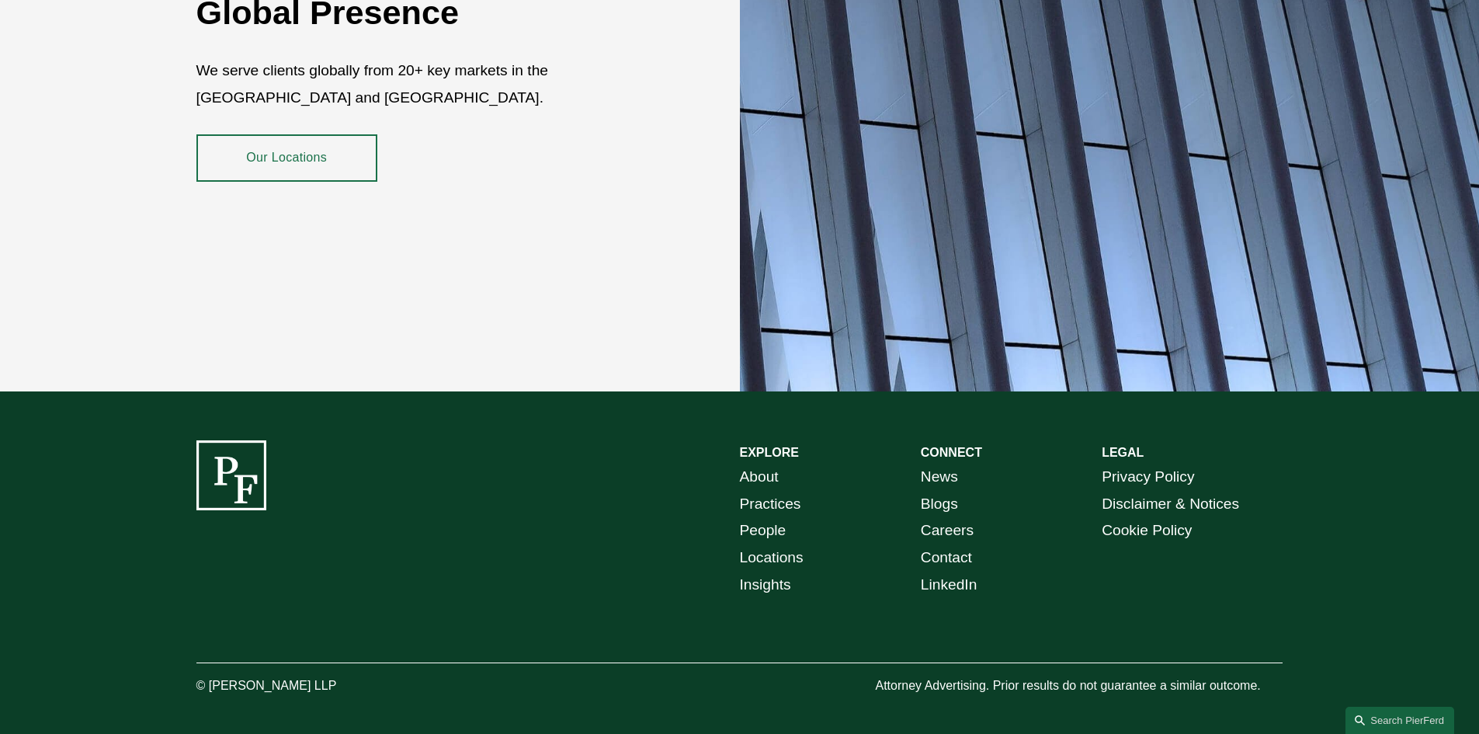 This screenshot has width=1479, height=734. I want to click on strong: LEGAL, so click(1123, 452).